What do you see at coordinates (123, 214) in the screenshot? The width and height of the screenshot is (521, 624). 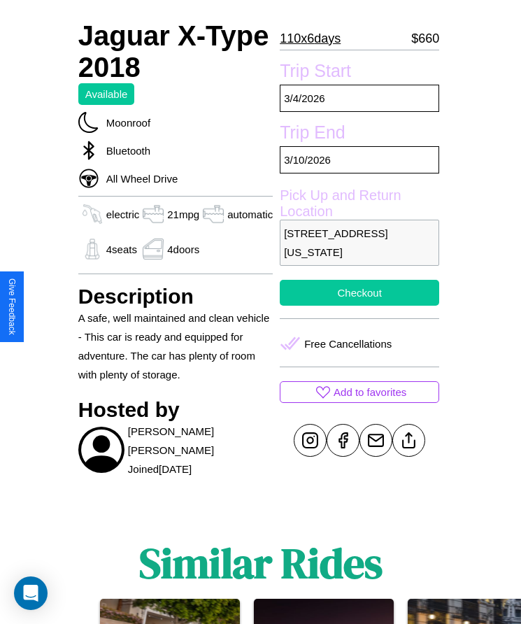 I see `p: electric` at bounding box center [123, 214].